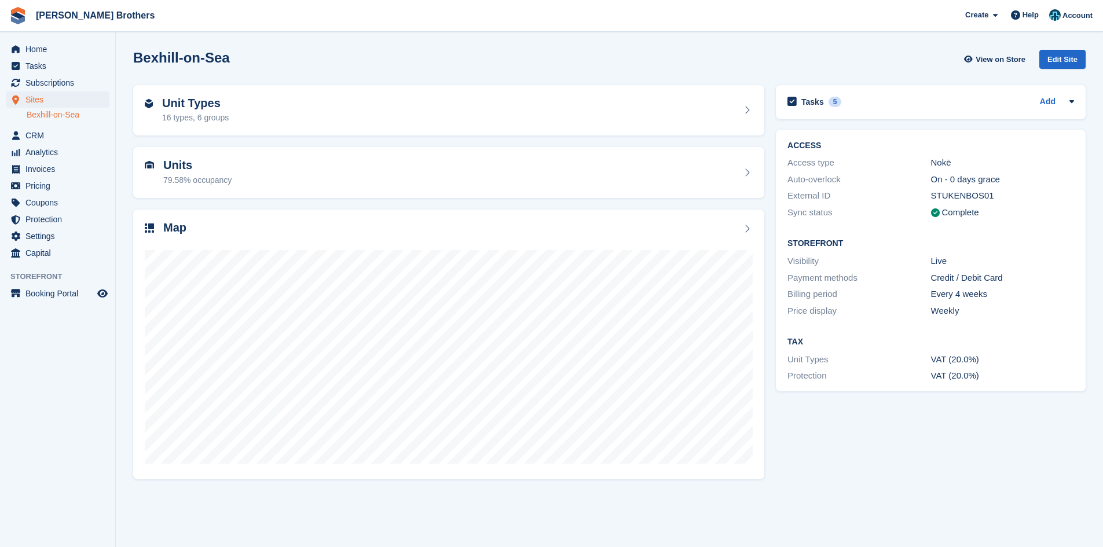  Describe the element at coordinates (1002, 196) in the screenshot. I see `div: STUKENBOS01` at that location.